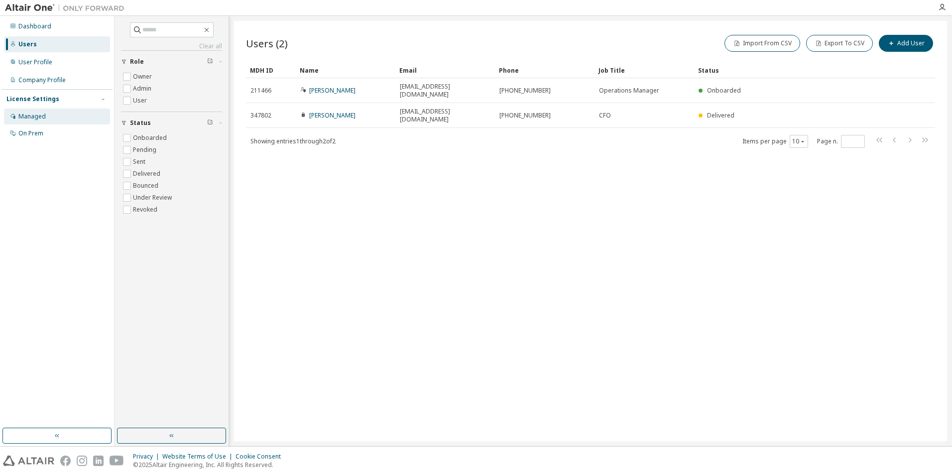 The image size is (952, 475). Describe the element at coordinates (840, 43) in the screenshot. I see `button: Export To CSV` at that location.